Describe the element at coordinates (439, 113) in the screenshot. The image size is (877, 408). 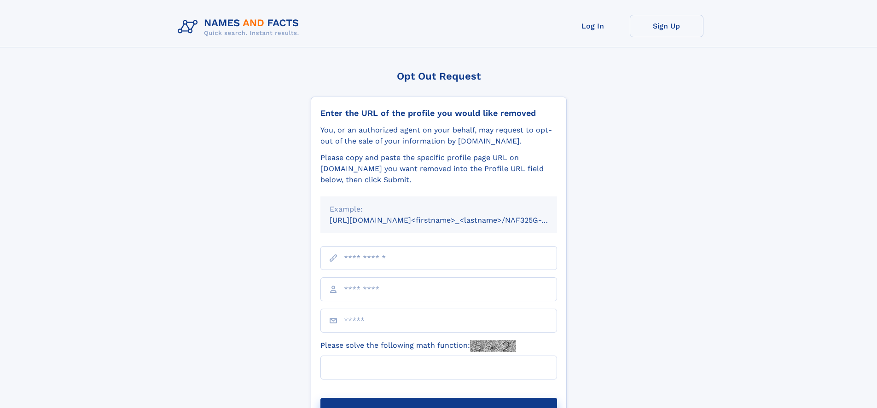
I see `div: Enter the URL of the profile you would like removed` at that location.